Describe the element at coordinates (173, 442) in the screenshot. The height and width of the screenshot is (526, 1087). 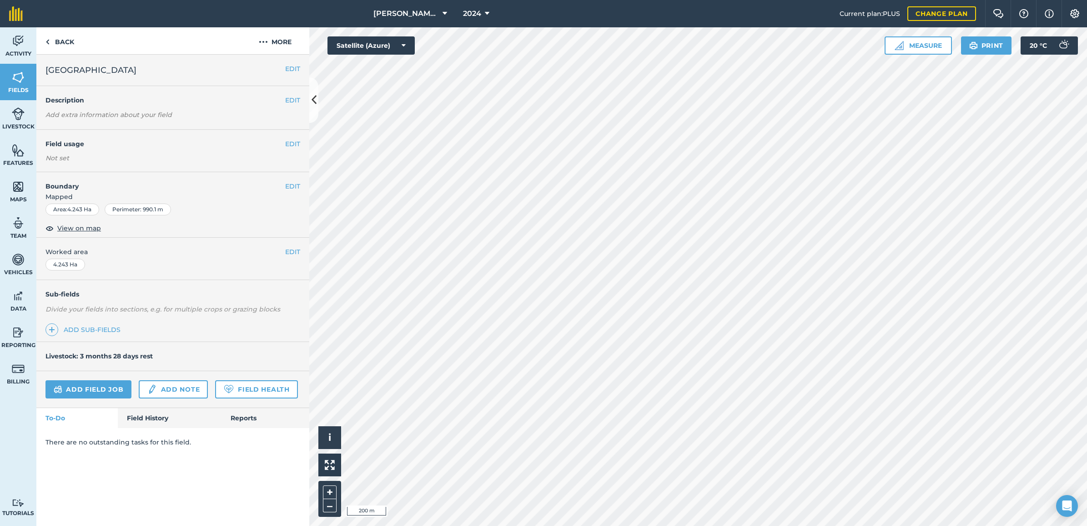
I see `p: There are no outstanding tasks for this field.` at that location.